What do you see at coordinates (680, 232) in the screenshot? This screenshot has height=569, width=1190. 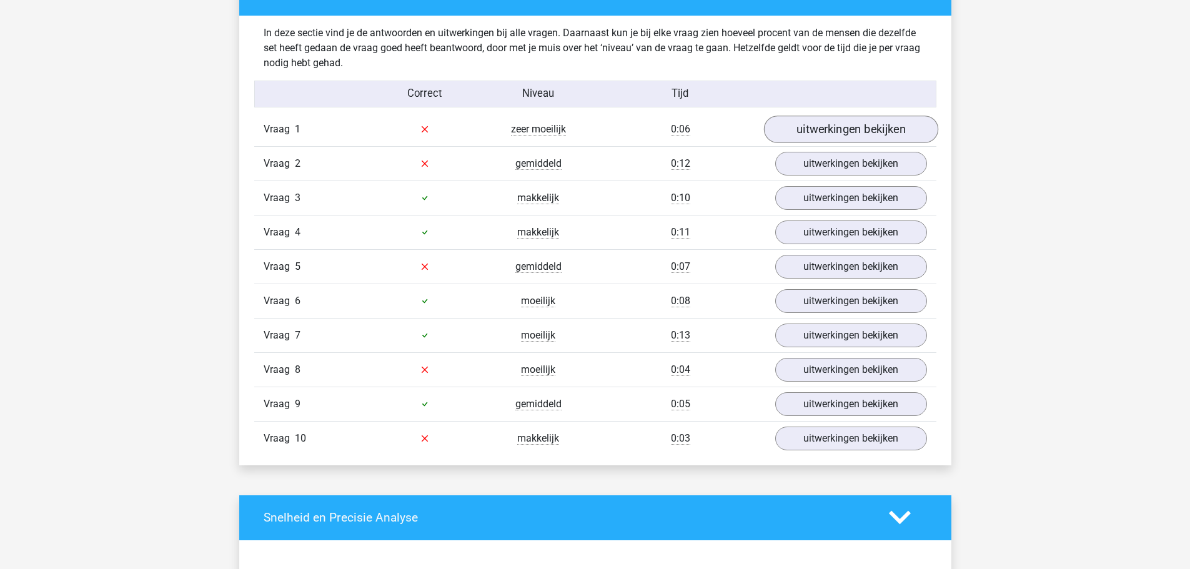 I see `span: 0:11` at bounding box center [680, 232].